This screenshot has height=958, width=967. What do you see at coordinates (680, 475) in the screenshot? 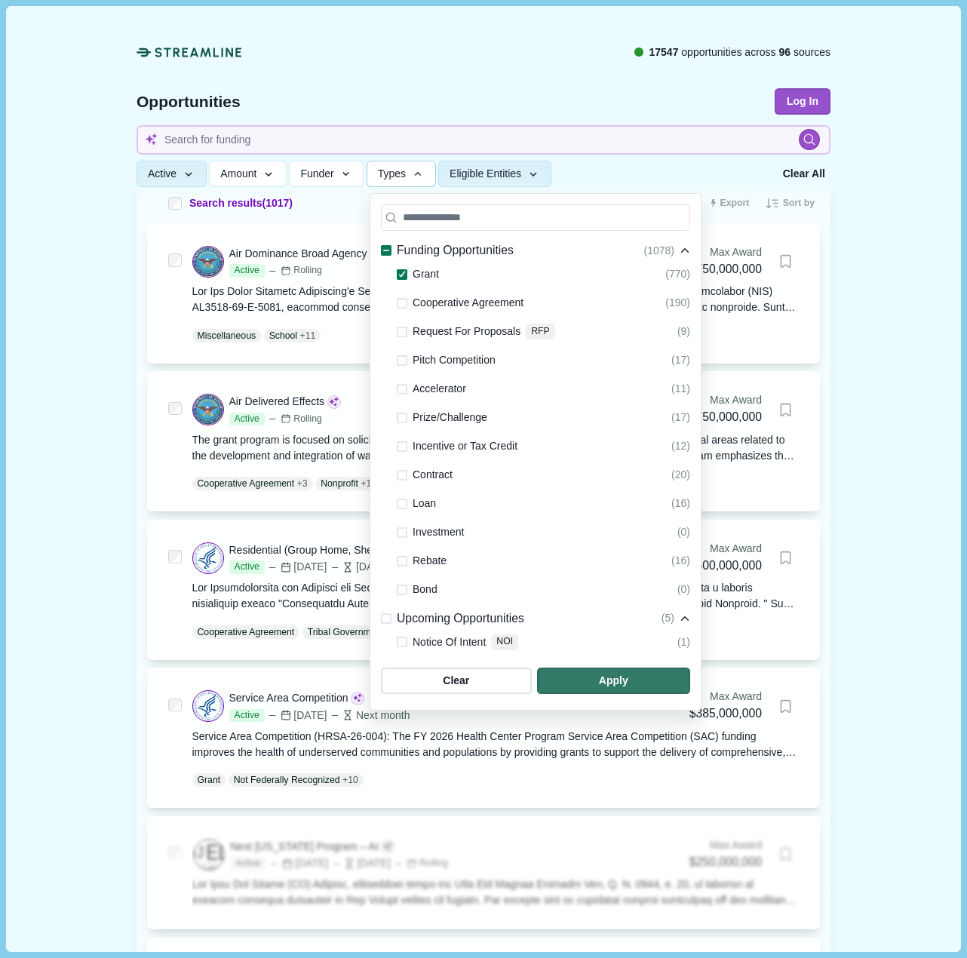
I see `div: (20)` at bounding box center [680, 475].